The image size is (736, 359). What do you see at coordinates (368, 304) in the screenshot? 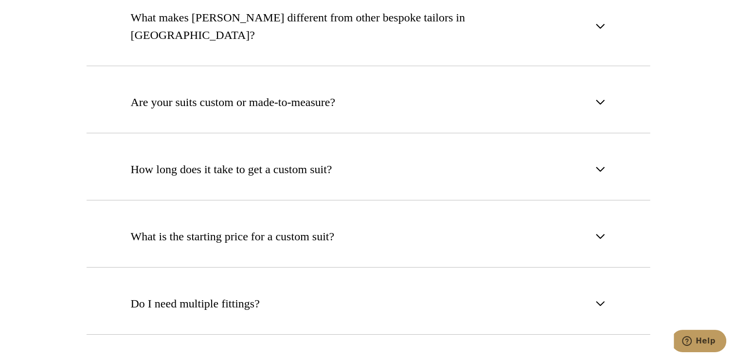
I see `button: Do I need multiple fittings?` at bounding box center [368, 304].